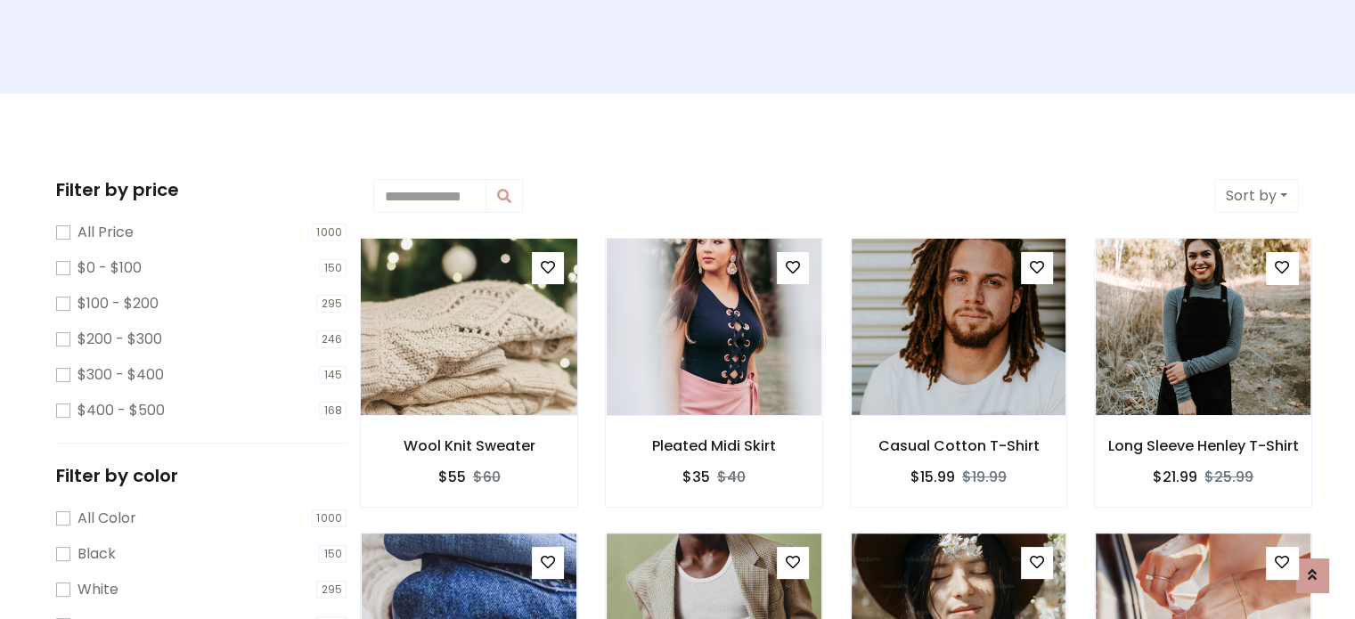  What do you see at coordinates (731, 477) in the screenshot?
I see `del: $40` at bounding box center [731, 477].